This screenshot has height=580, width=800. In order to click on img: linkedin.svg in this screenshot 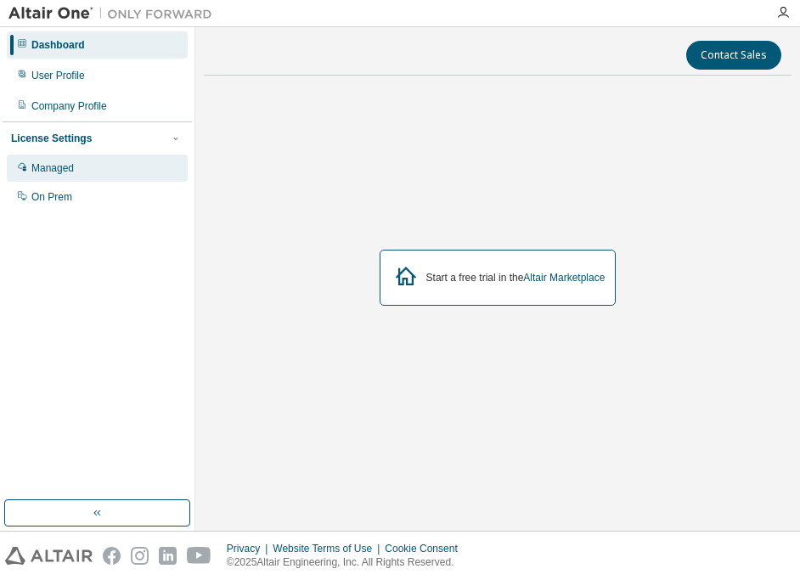, I will do `click(167, 555)`.